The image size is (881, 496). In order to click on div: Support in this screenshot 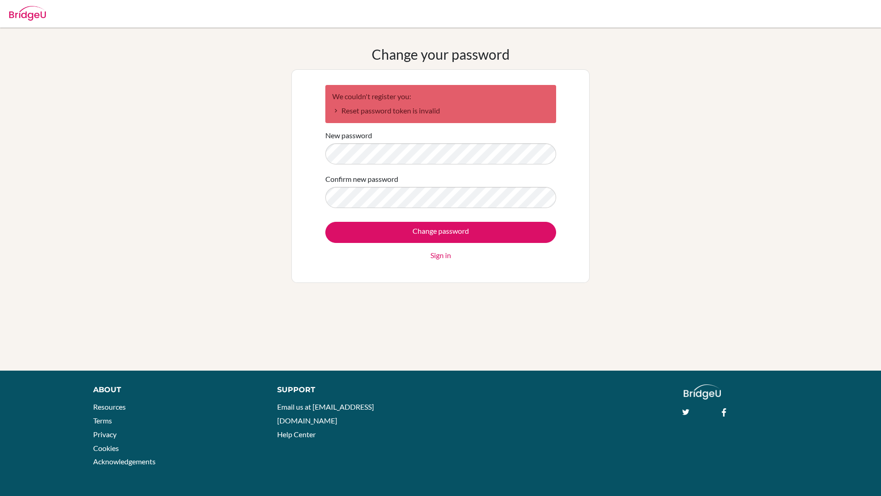, I will do `click(353, 390)`.